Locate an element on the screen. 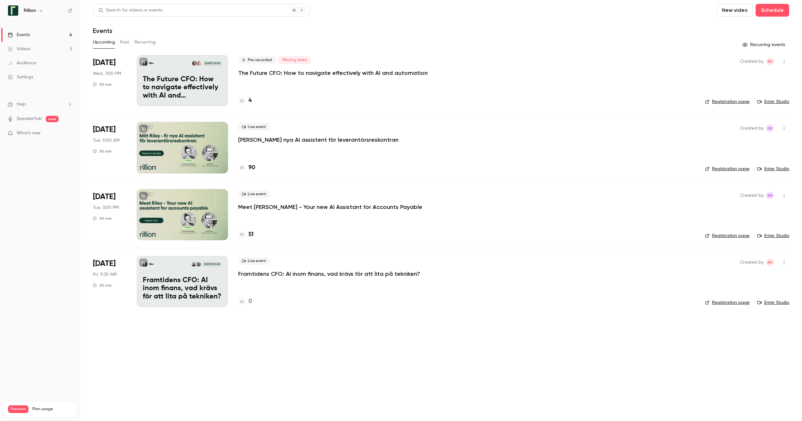 Image resolution: width=802 pixels, height=421 pixels. div: Settings is located at coordinates (20, 77).